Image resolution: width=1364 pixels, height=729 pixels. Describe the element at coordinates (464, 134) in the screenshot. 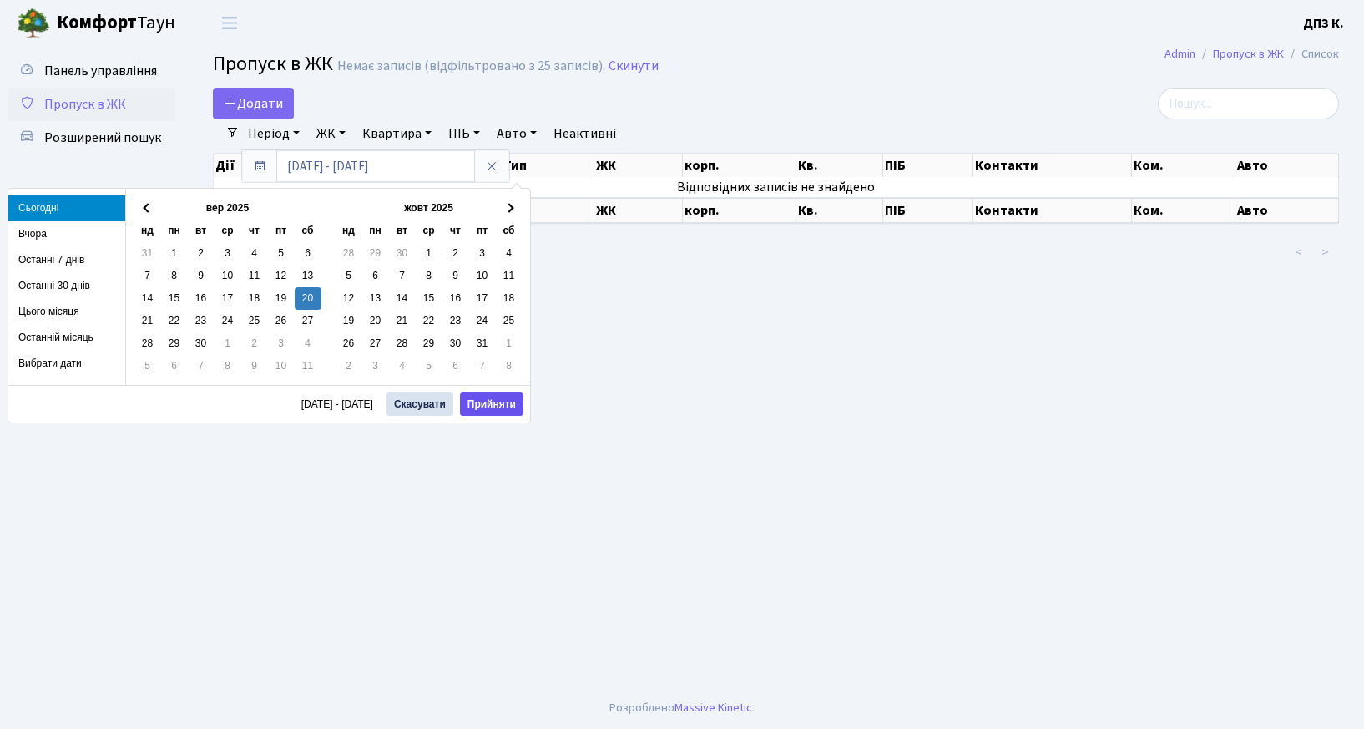

I see `a: ПІБ` at that location.